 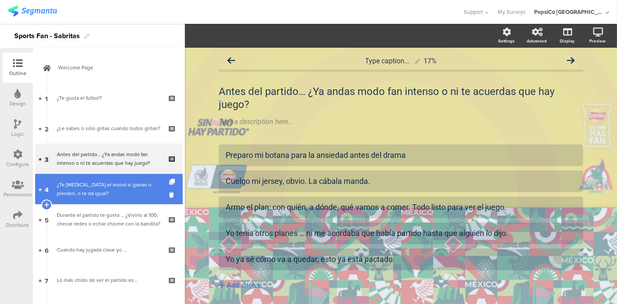 What do you see at coordinates (109, 280) in the screenshot?
I see `div: Lo más chido de ver el partido es…` at bounding box center [109, 280].